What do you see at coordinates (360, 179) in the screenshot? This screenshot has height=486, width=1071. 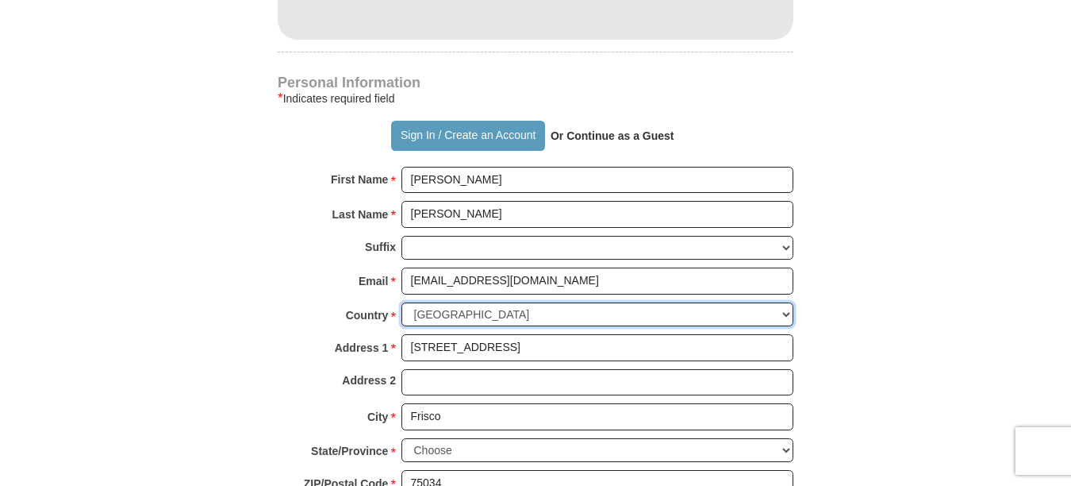 I see `strong: First Name` at bounding box center [360, 179].